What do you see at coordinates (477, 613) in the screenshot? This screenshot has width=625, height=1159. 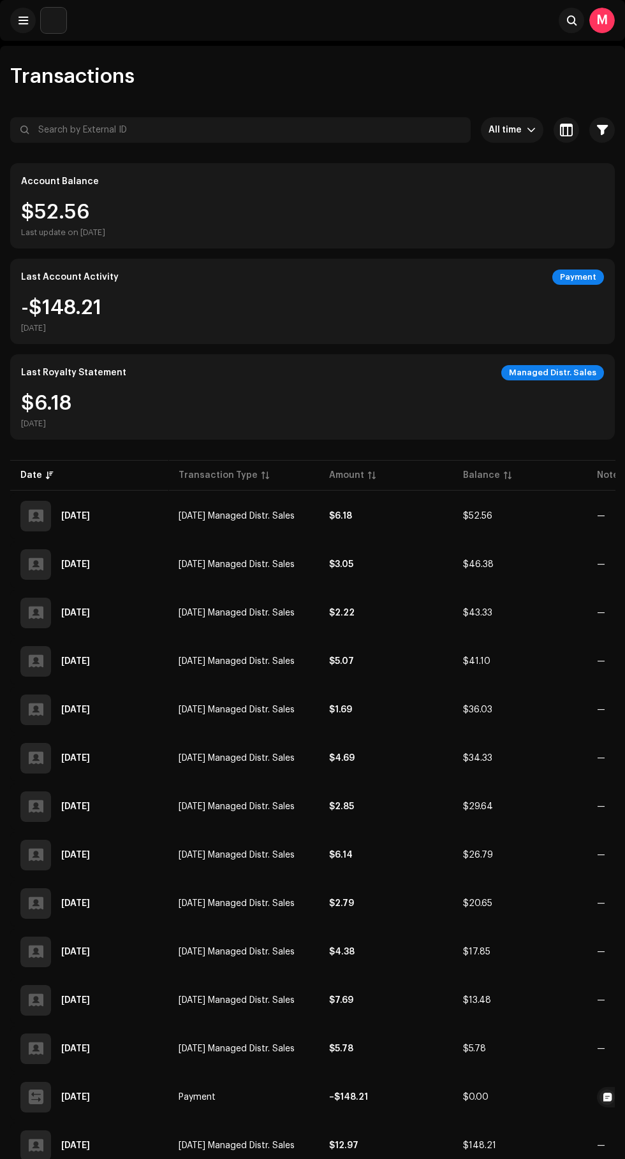 I see `span: $43.33` at bounding box center [477, 613].